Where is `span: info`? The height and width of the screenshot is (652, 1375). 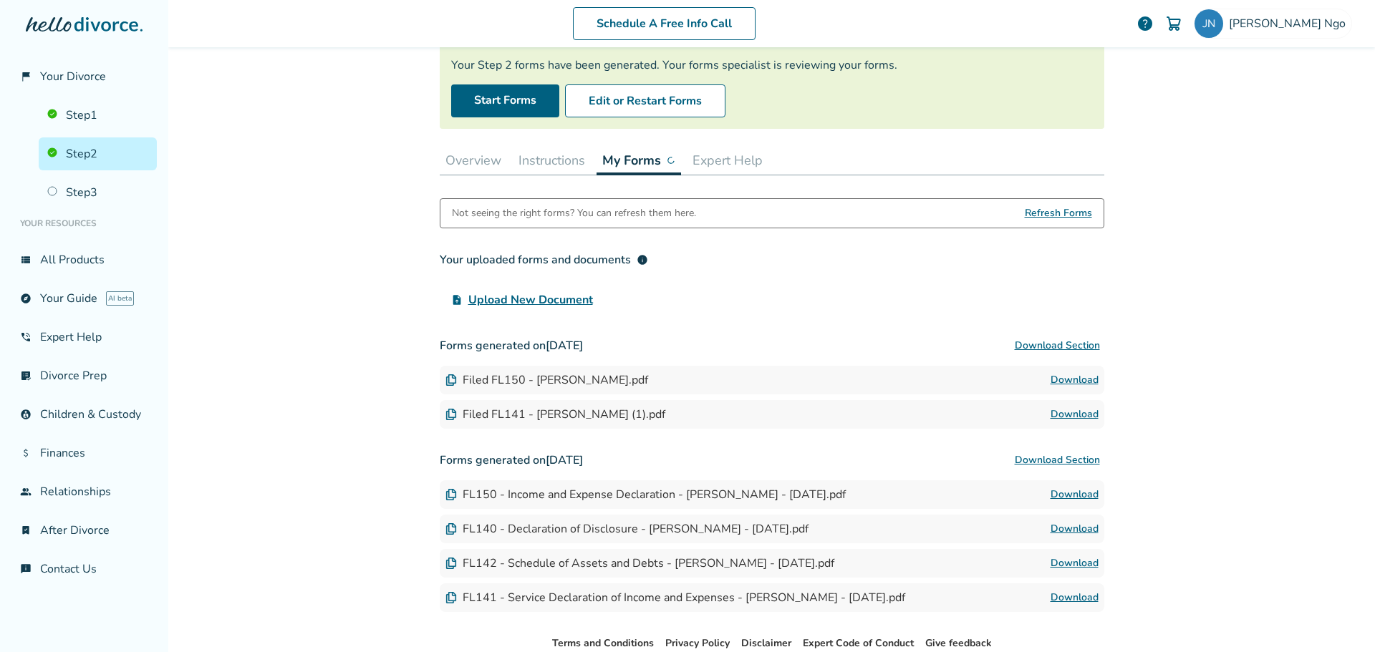
span: info is located at coordinates (642, 260).